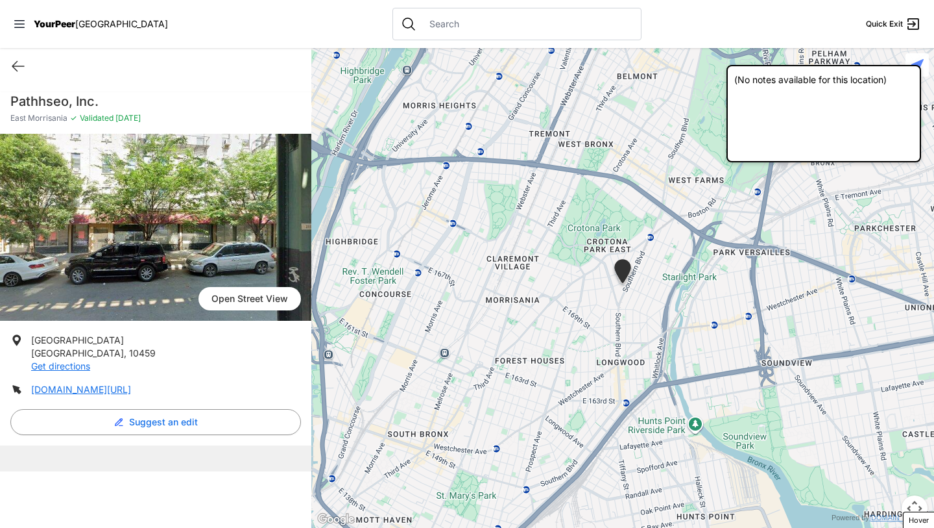 This screenshot has width=934, height=528. Describe the element at coordinates (55, 23) in the screenshot. I see `span: YourPeer` at that location.